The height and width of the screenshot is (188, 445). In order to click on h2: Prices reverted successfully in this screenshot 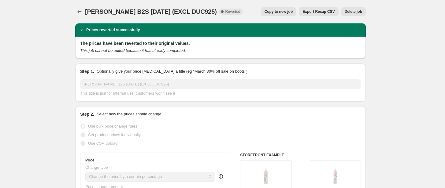, I will do `click(113, 30)`.